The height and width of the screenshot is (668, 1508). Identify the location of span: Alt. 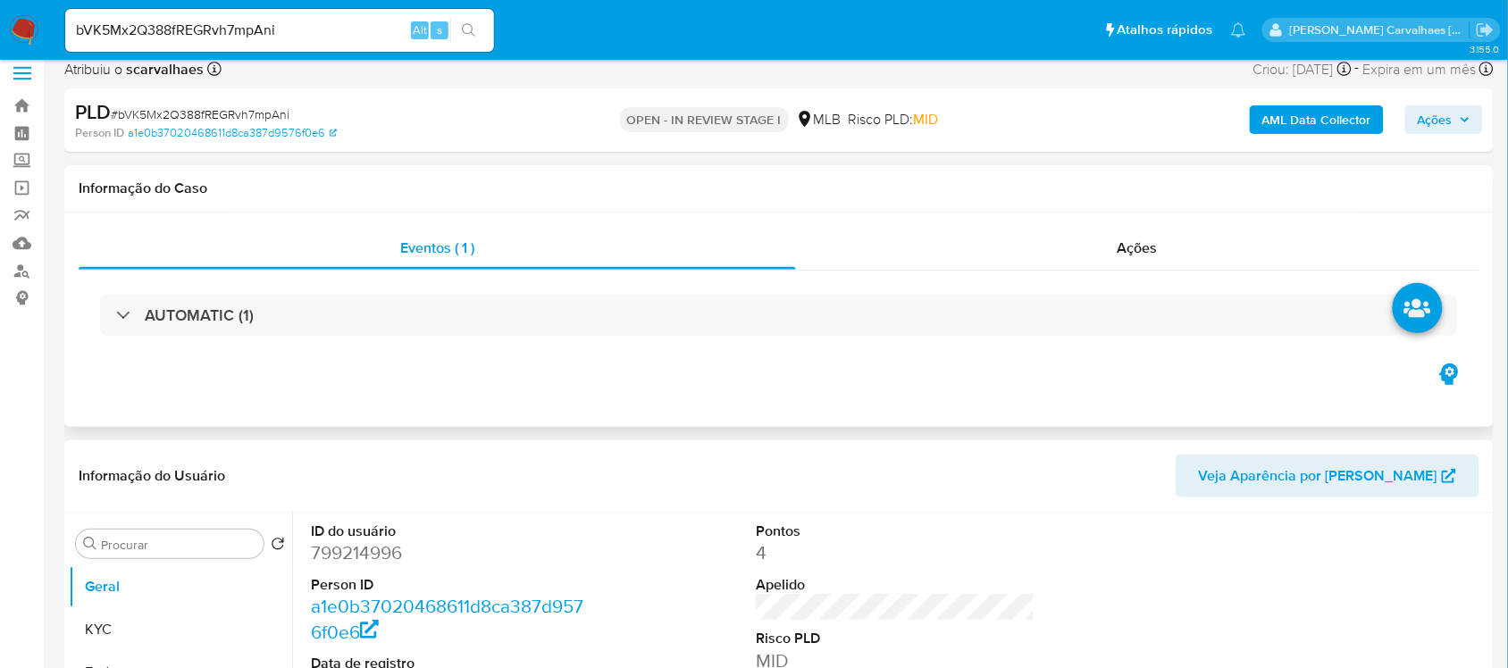
(420, 29).